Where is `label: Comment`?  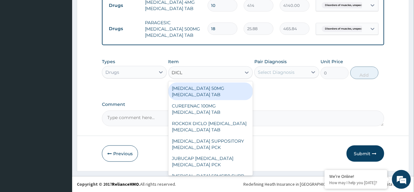 label: Comment is located at coordinates (243, 104).